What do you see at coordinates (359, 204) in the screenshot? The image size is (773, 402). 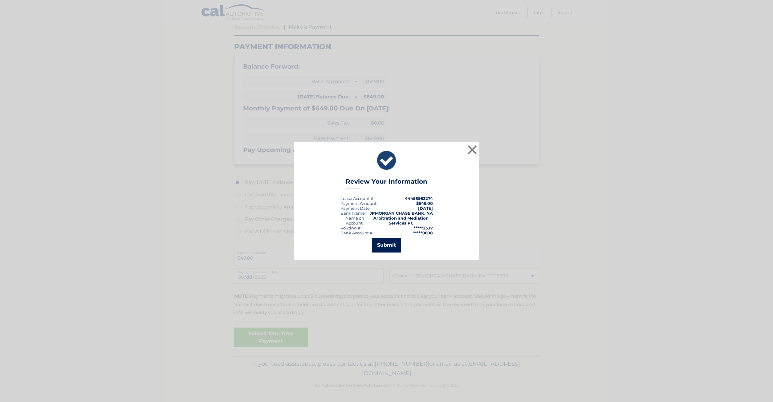 I see `div: Payment Amount:` at bounding box center [359, 204].